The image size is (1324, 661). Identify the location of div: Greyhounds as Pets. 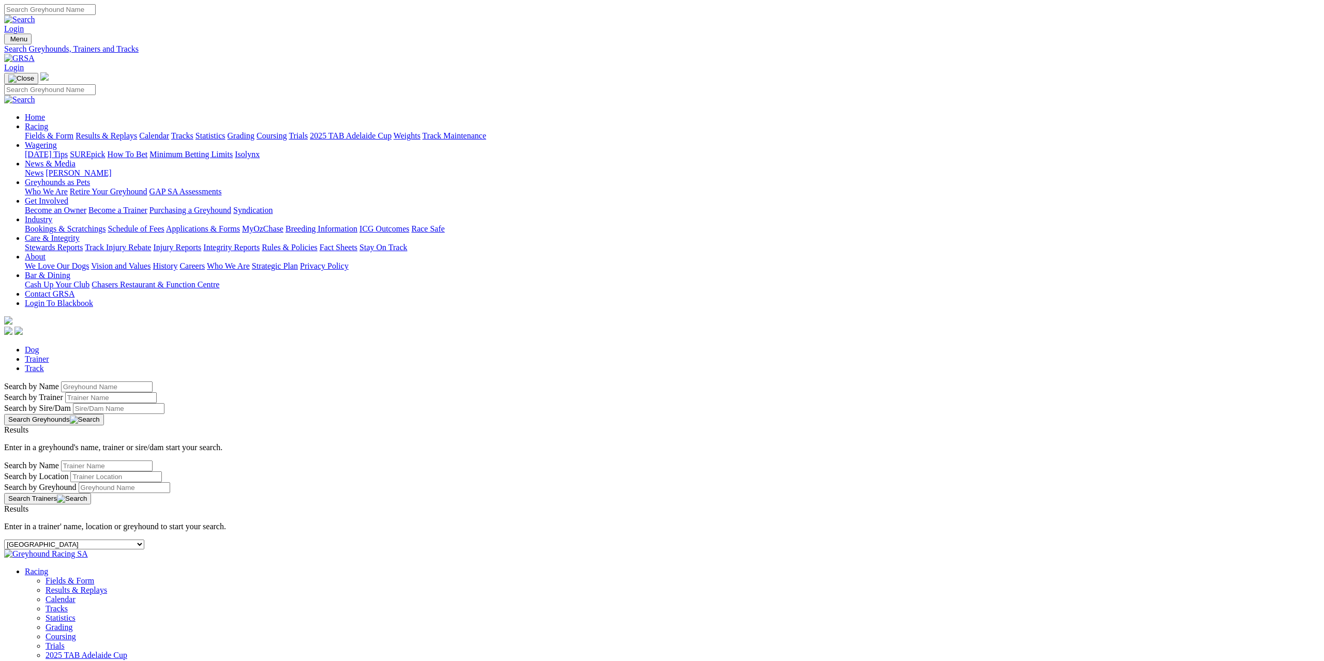
(672, 192).